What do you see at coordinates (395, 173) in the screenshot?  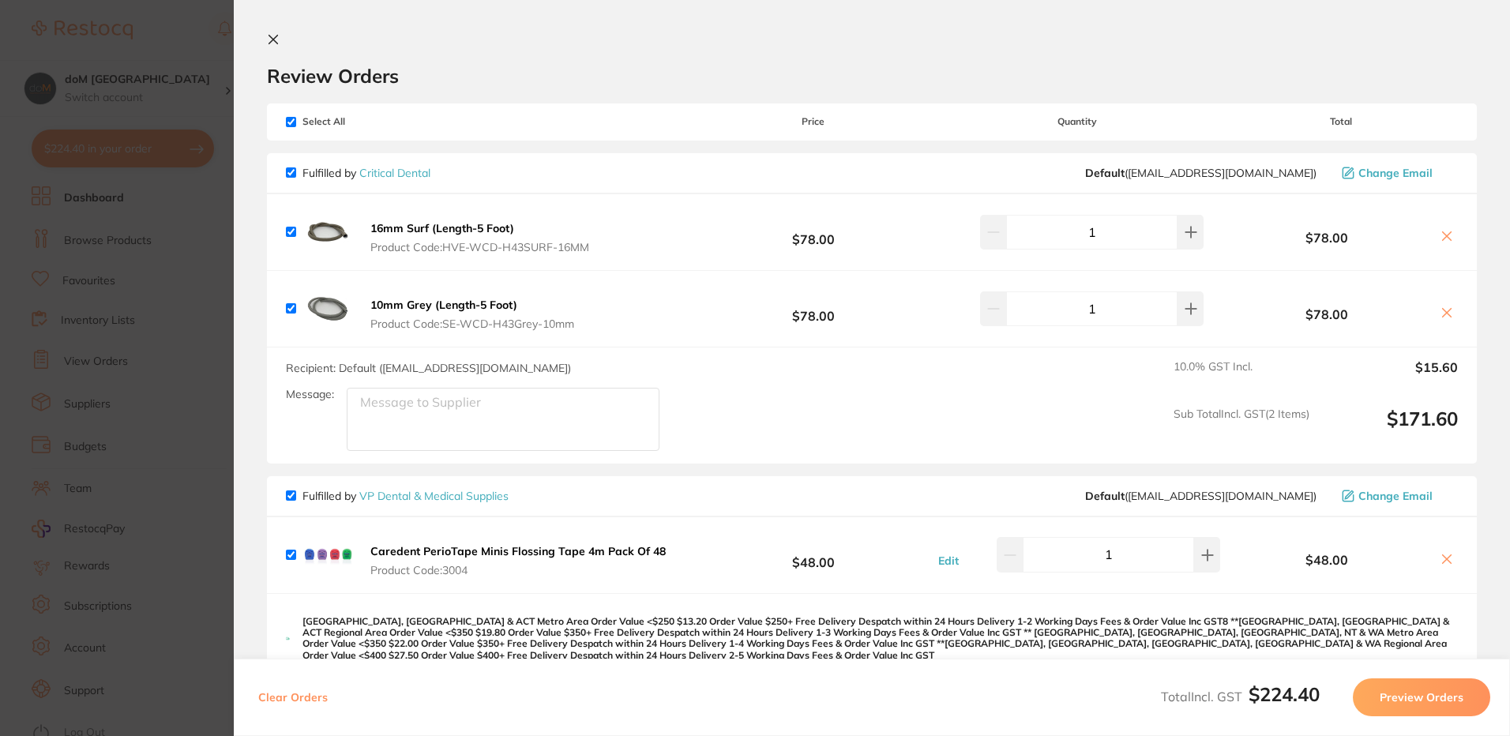 I see `a: Critical Dental` at bounding box center [395, 173].